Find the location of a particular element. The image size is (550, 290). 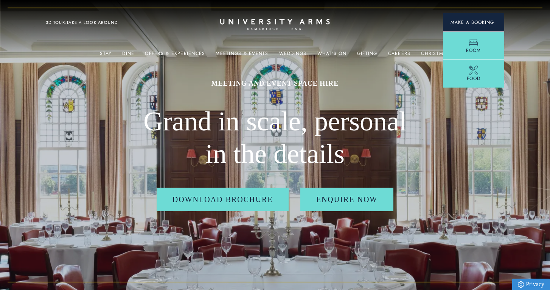

a: Download Brochure is located at coordinates (223, 199).